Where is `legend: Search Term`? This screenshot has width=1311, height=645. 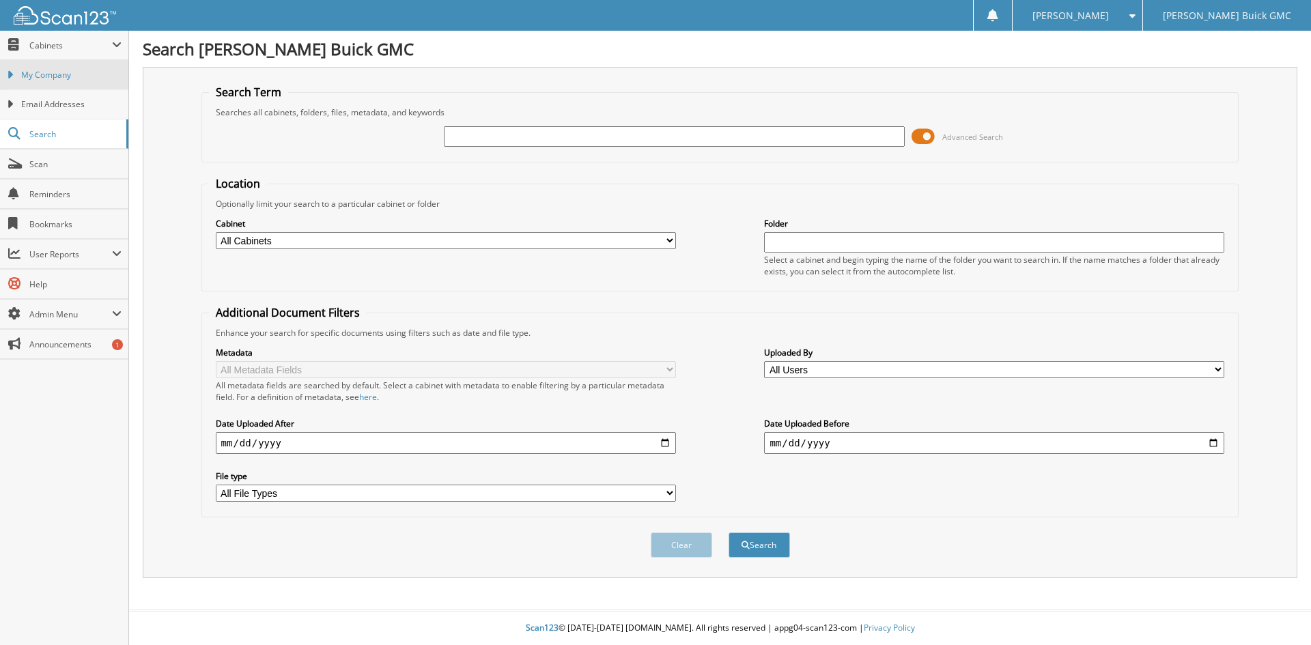 legend: Search Term is located at coordinates (249, 92).